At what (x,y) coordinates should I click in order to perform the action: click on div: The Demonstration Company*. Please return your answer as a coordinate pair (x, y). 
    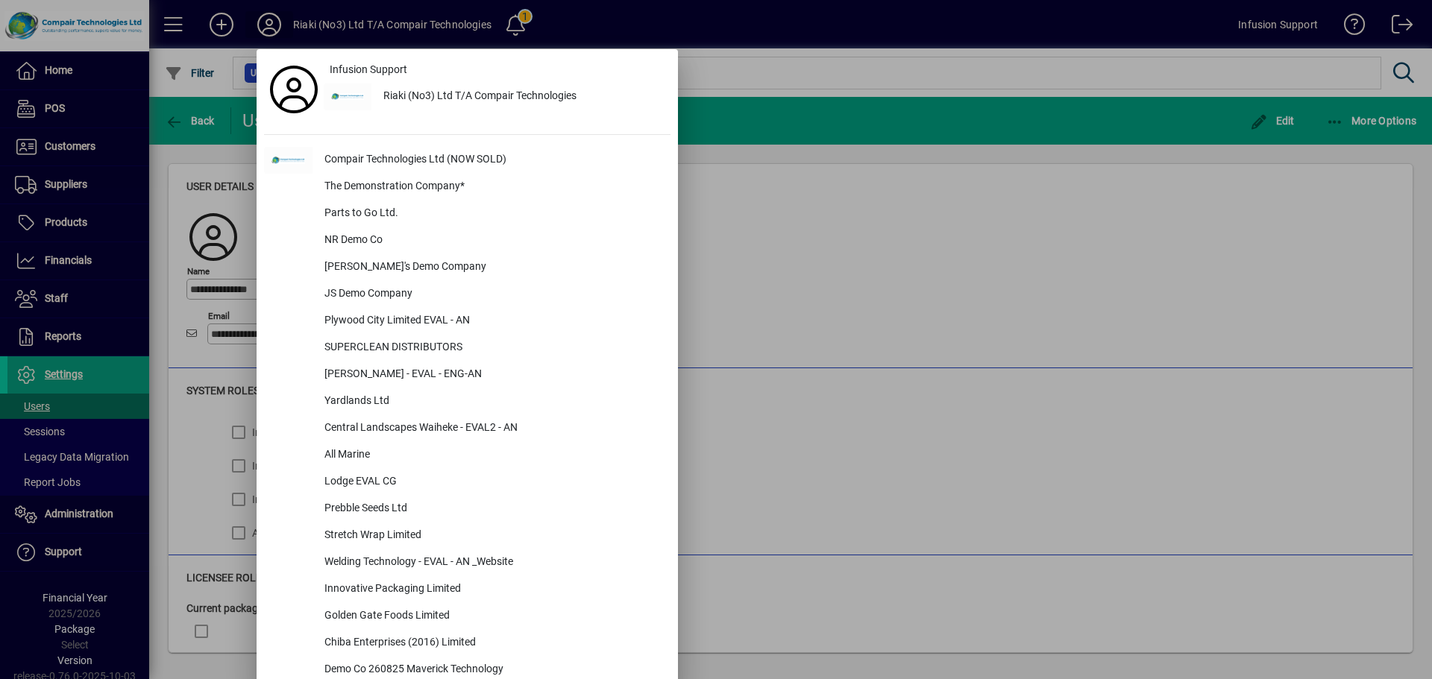
    Looking at the image, I should click on (492, 187).